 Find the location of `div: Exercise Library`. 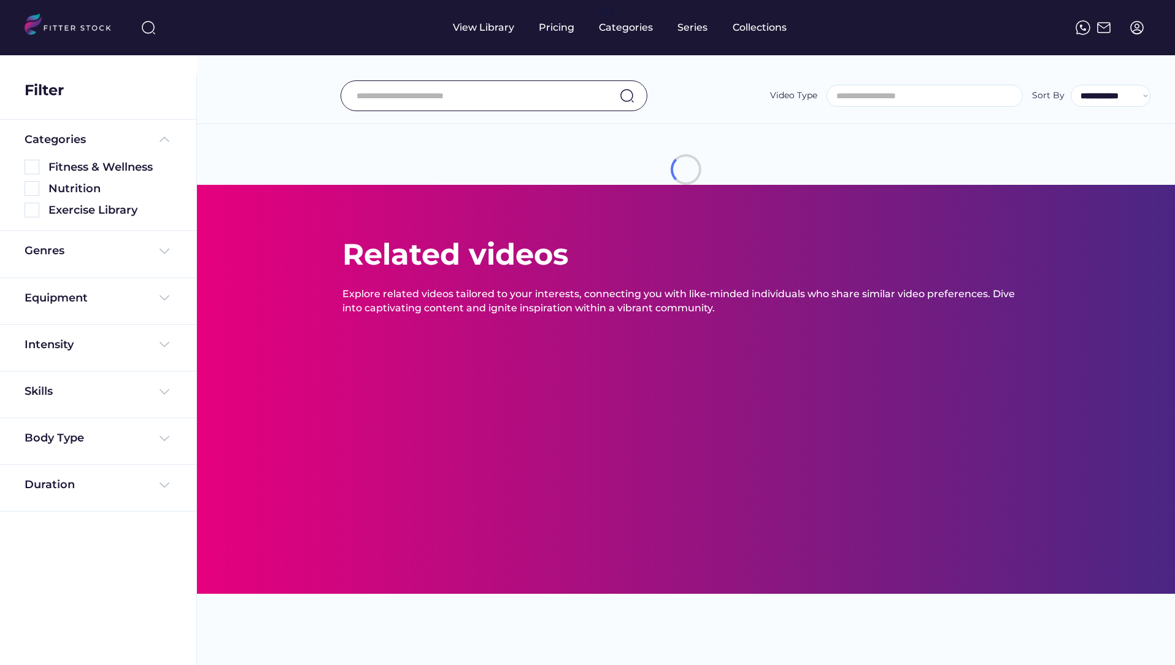

div: Exercise Library is located at coordinates (110, 210).